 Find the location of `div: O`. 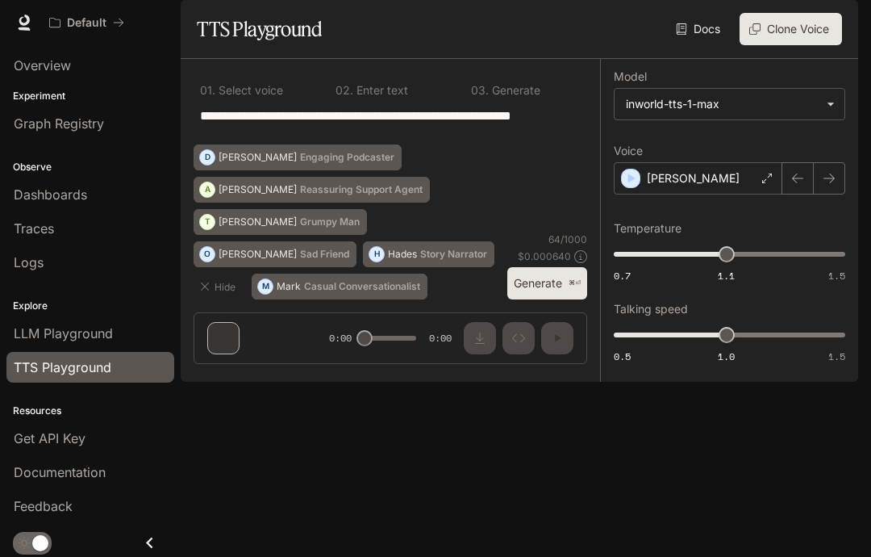

div: O is located at coordinates (207, 254).